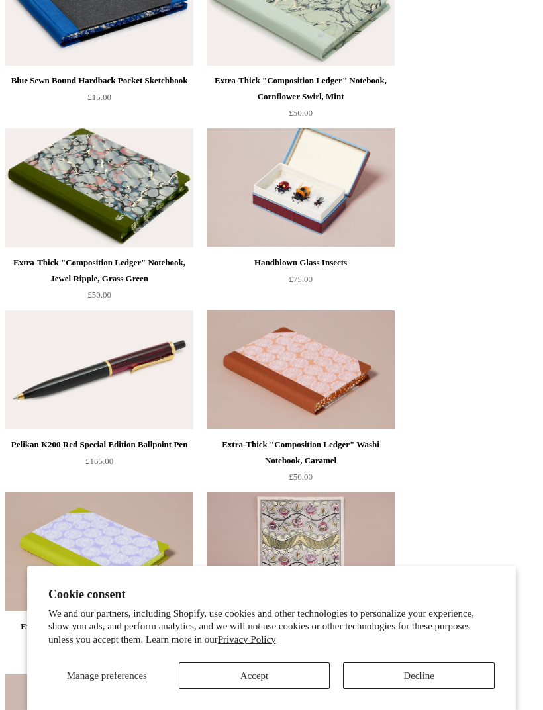  Describe the element at coordinates (99, 97) in the screenshot. I see `span: £15.00` at that location.